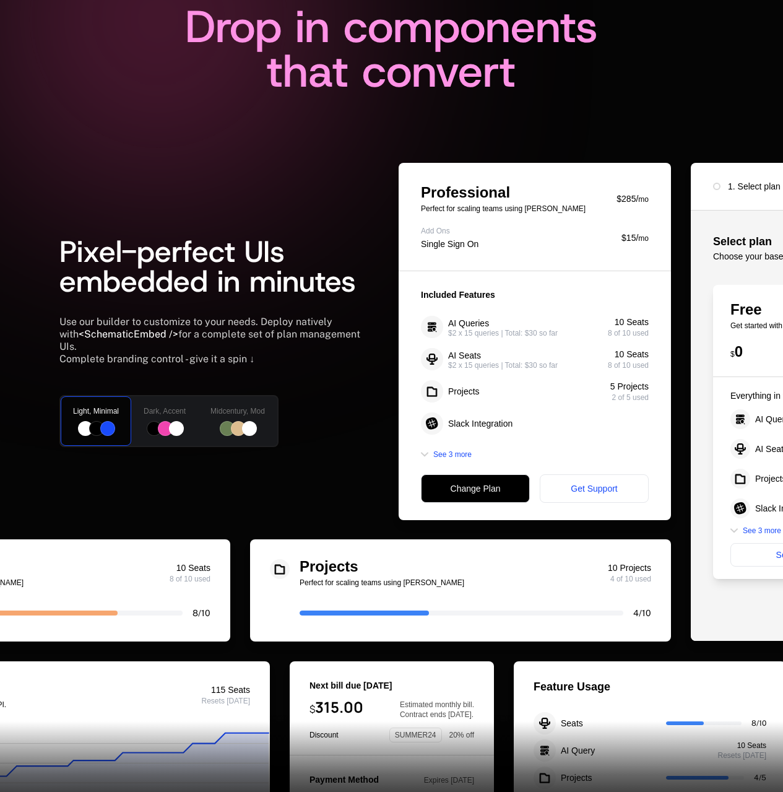 This screenshot has height=792, width=783. Describe the element at coordinates (572, 723) in the screenshot. I see `div: Seats` at that location.